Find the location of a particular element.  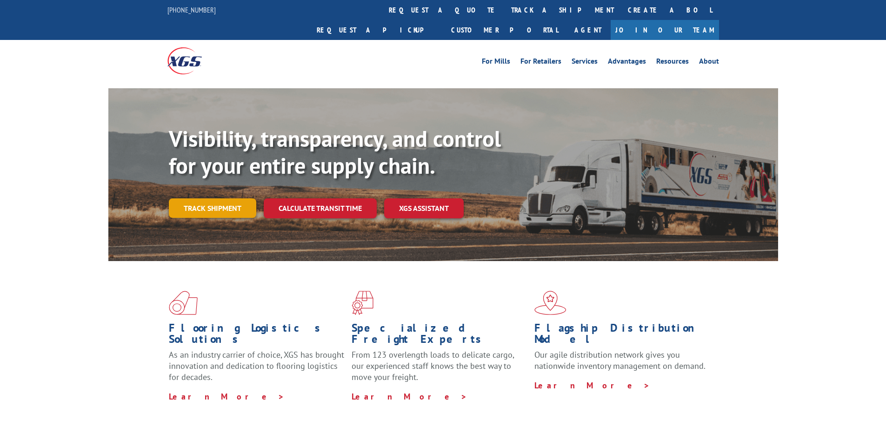

a: Request a pickup is located at coordinates (377, 30).